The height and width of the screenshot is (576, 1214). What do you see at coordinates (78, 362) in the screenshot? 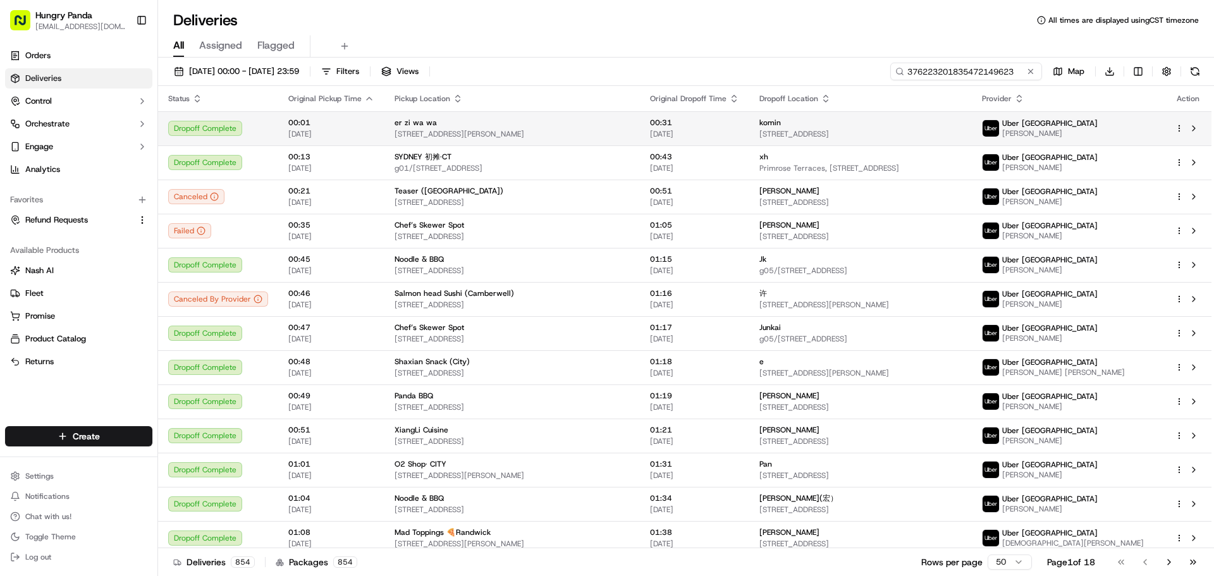
I see `button: Returns` at bounding box center [78, 362].